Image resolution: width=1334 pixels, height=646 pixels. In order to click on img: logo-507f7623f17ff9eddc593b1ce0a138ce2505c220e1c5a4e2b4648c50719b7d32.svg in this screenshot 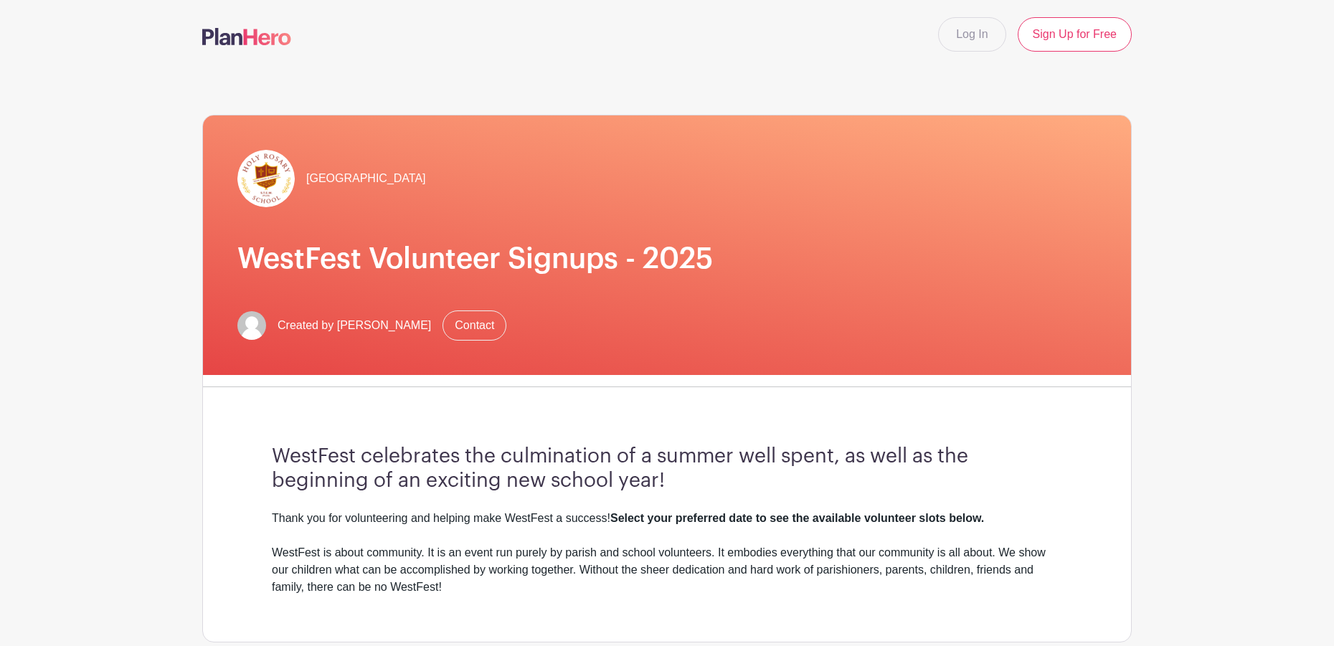, I will do `click(247, 37)`.